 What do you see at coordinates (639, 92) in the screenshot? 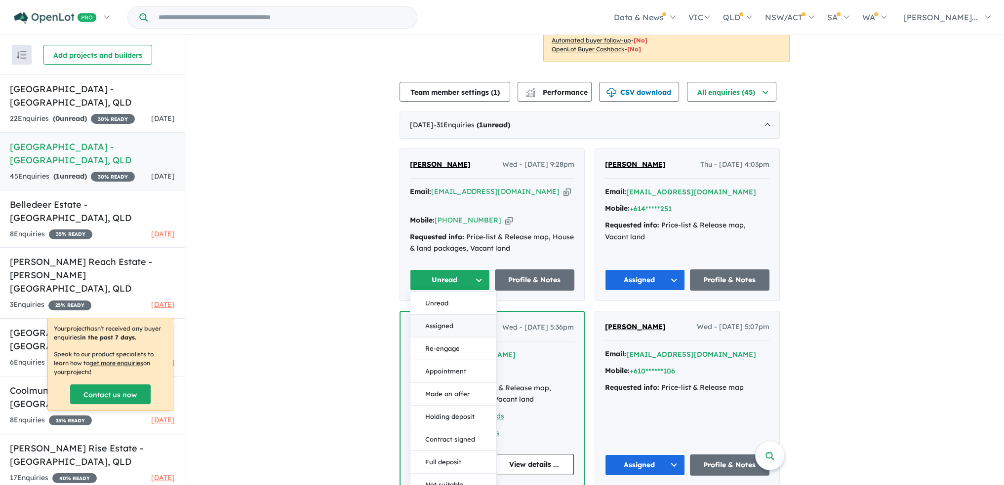
I see `button: CSV download` at bounding box center [639, 92].